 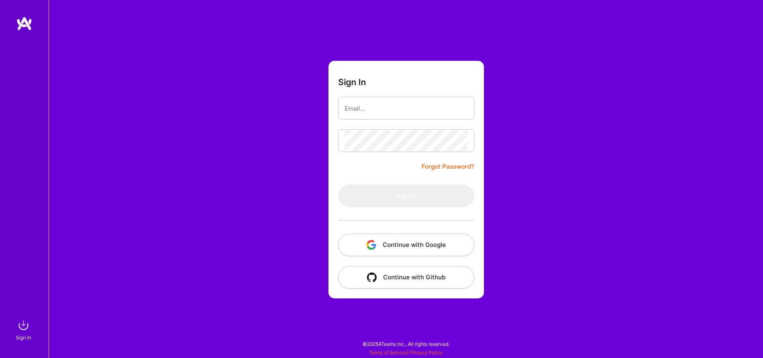 I want to click on button: Continue with Google, so click(x=406, y=245).